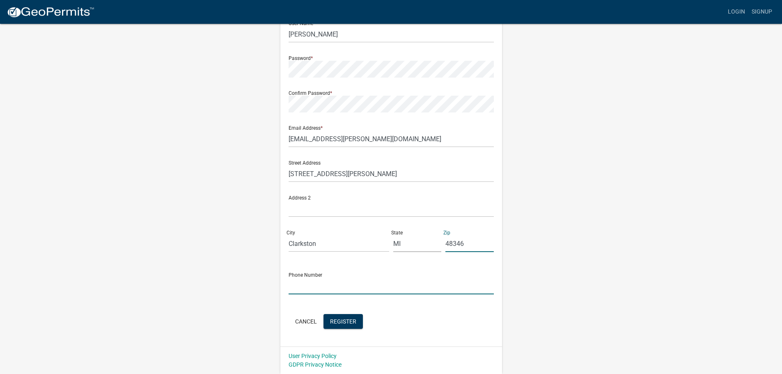 This screenshot has height=374, width=782. Describe the element at coordinates (312, 356) in the screenshot. I see `a: User Privacy Policy` at that location.